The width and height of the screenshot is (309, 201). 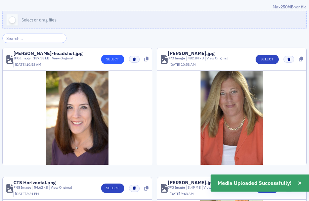 What do you see at coordinates (155, 7) in the screenshot?
I see `div: Max per file` at bounding box center [155, 7].